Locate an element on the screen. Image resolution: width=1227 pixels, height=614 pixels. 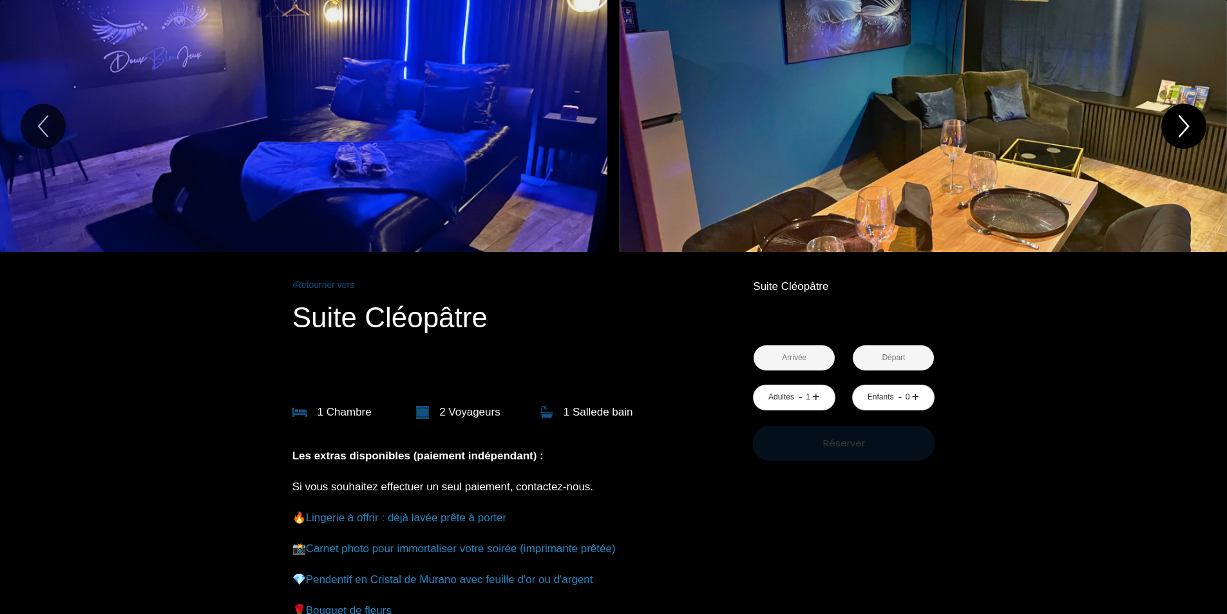
img: guests is located at coordinates (422, 412).